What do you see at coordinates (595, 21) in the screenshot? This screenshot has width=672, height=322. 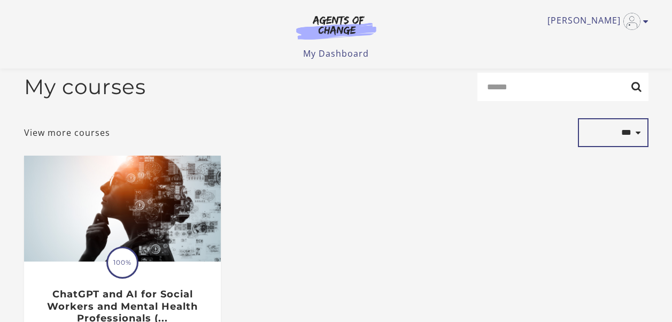 I see `a: Toggle menu` at bounding box center [595, 21].